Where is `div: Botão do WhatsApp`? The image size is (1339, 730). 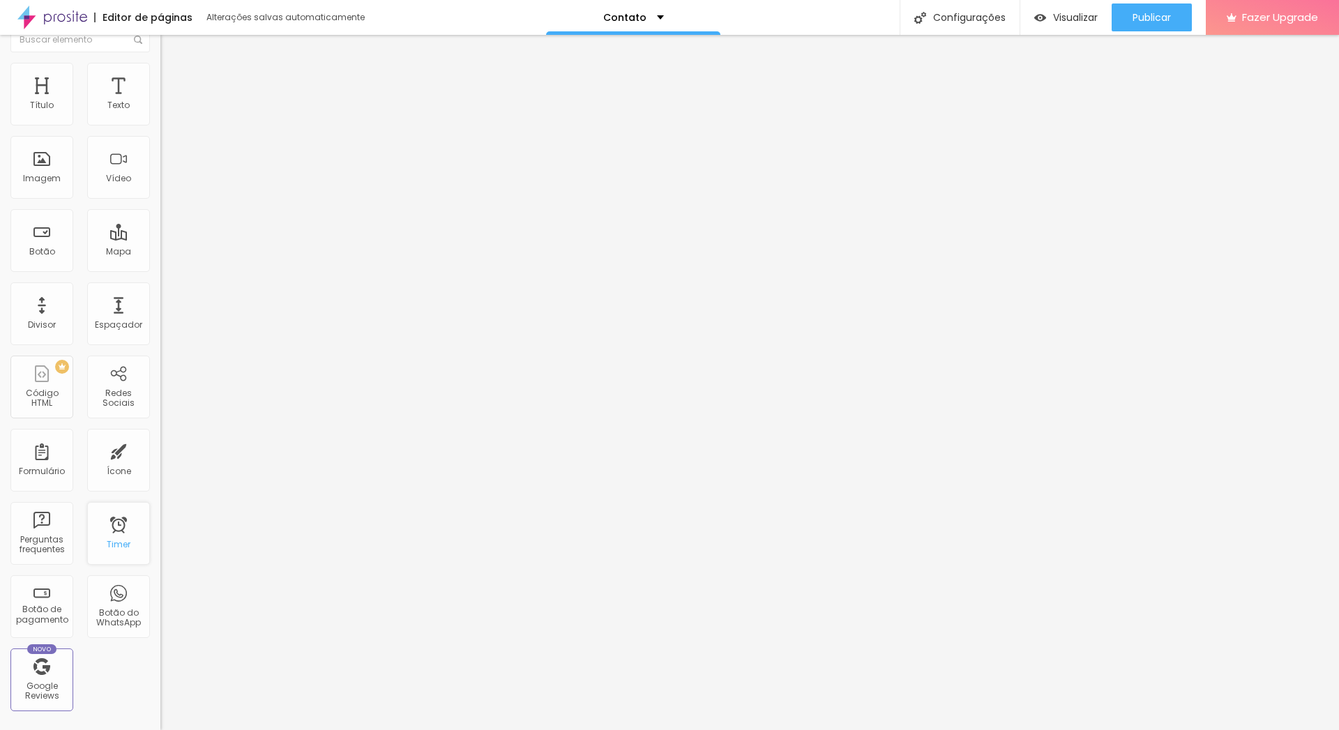
div: Botão do WhatsApp is located at coordinates (118, 618).